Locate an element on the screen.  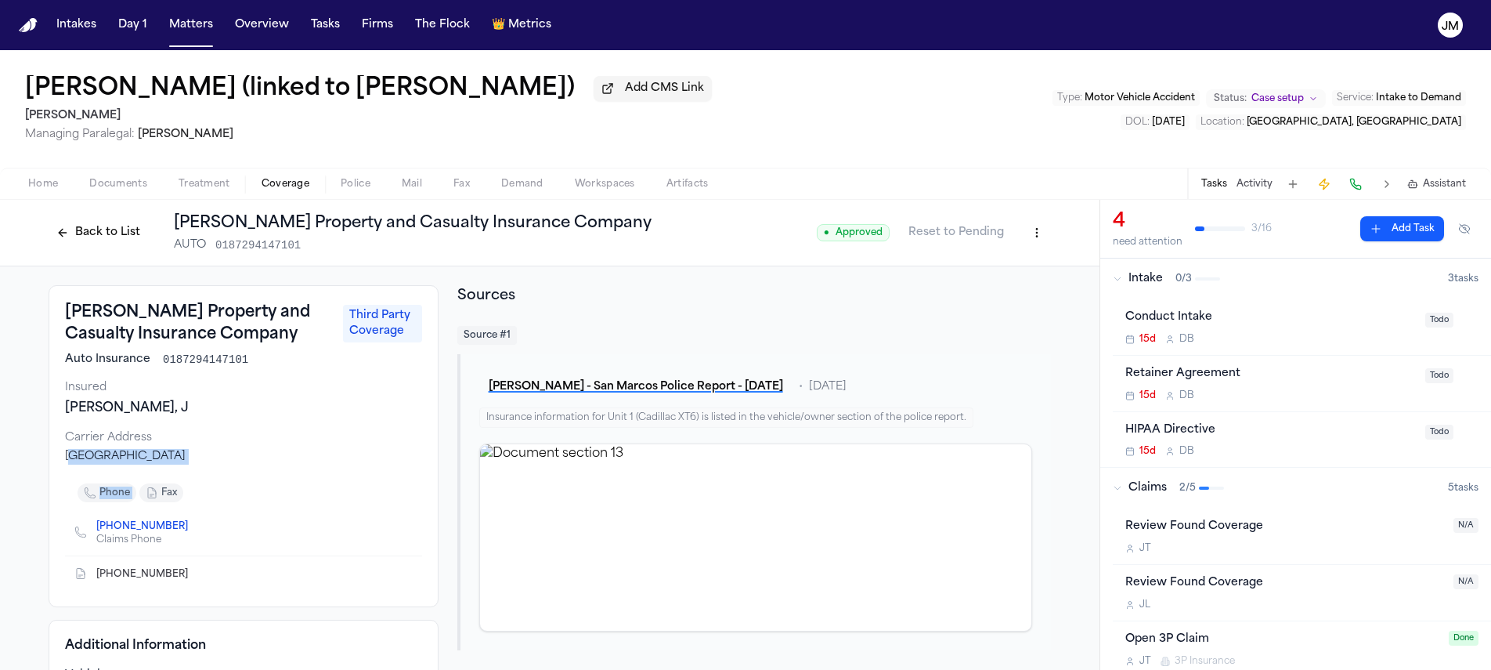
button: Add CMS Link is located at coordinates (652, 89).